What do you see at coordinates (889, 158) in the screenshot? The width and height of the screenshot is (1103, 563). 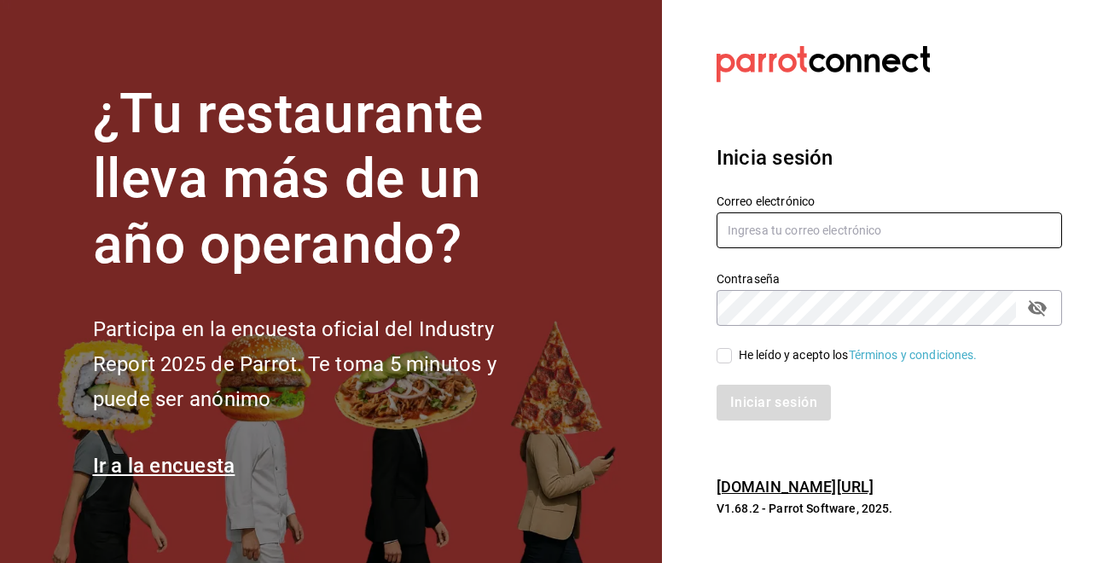 I see `h3: Inicia sesión` at bounding box center [889, 158].